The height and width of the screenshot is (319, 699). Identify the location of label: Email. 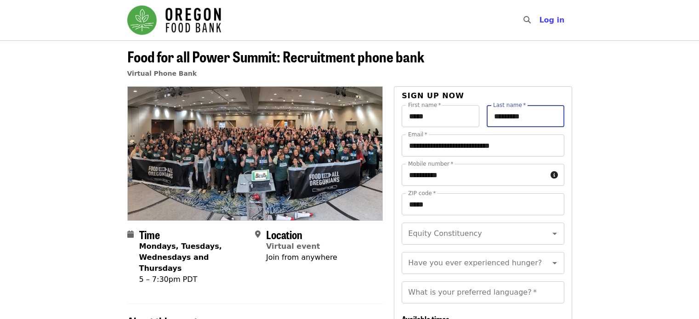
(418, 135).